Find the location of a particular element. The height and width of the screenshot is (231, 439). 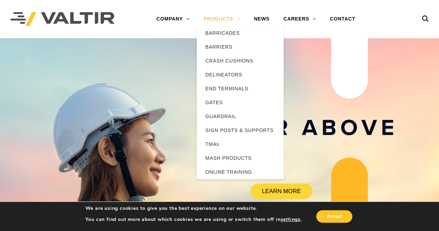

a: NEWS is located at coordinates (261, 19).